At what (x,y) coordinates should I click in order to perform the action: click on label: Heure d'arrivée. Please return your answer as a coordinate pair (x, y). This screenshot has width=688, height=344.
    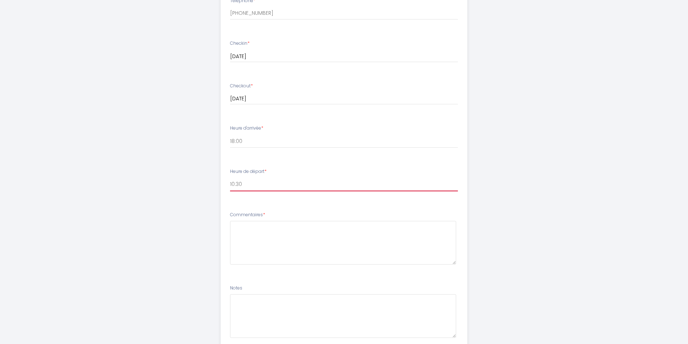
    Looking at the image, I should click on (247, 128).